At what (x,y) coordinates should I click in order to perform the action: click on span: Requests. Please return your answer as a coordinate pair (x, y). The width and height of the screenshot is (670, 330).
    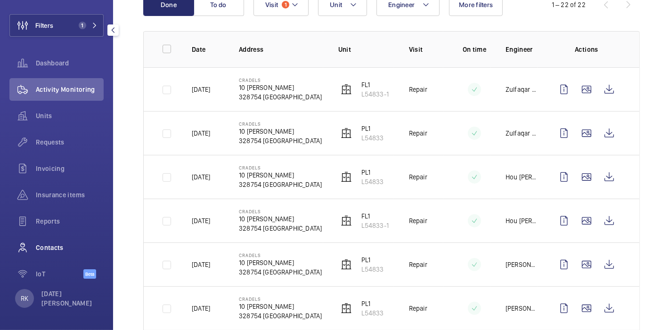
    Looking at the image, I should click on (70, 142).